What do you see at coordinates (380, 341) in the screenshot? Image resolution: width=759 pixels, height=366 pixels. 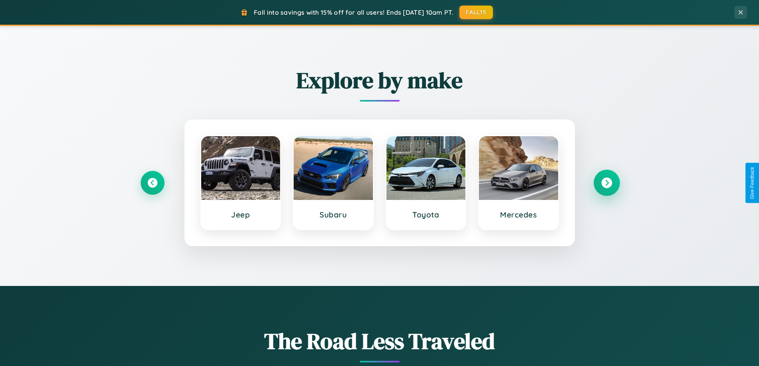 I see `h1: The Road Less Traveled` at bounding box center [380, 341].